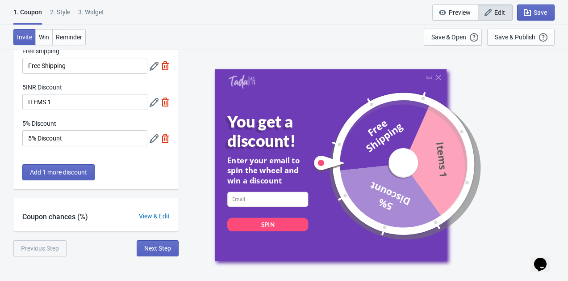 This screenshot has height=281, width=568. I want to click on div: You get a discount!, so click(276, 131).